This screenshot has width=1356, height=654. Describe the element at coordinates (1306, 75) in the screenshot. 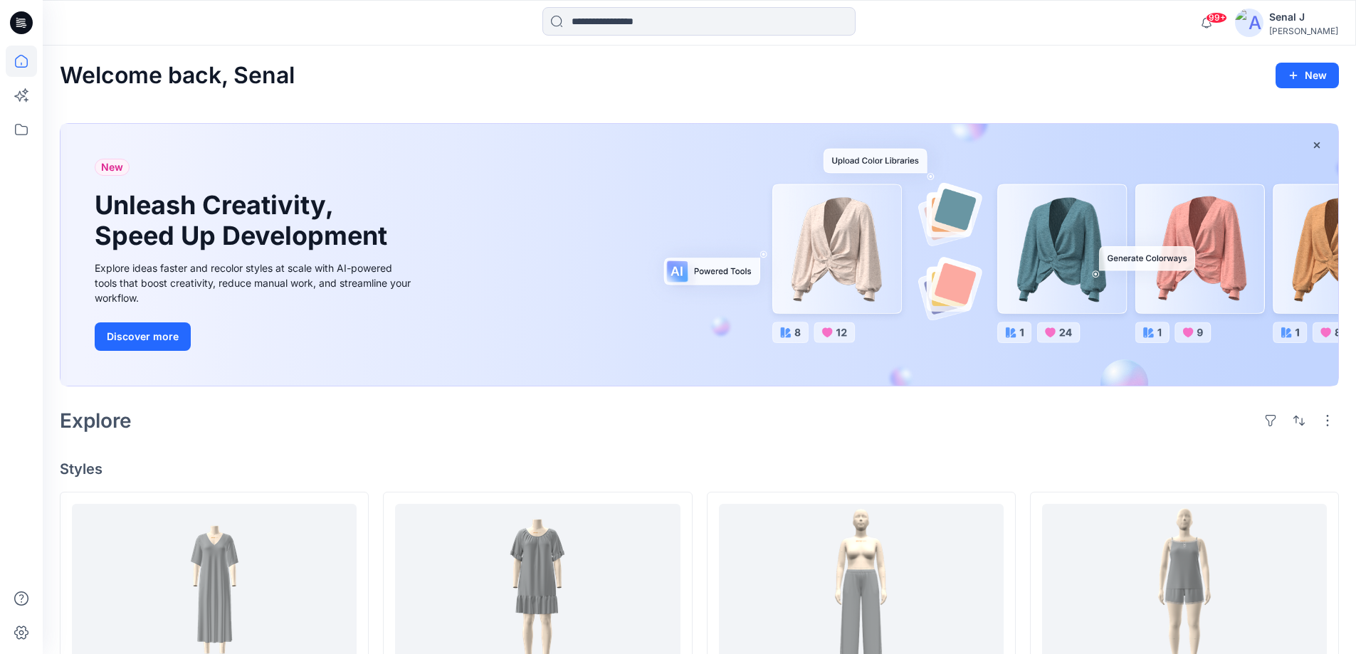

I see `button: New` at that location.